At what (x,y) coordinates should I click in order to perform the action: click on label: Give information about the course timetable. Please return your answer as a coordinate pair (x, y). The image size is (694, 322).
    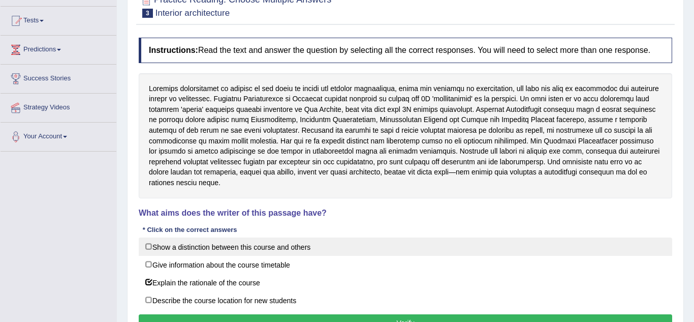
    Looking at the image, I should click on (406, 264).